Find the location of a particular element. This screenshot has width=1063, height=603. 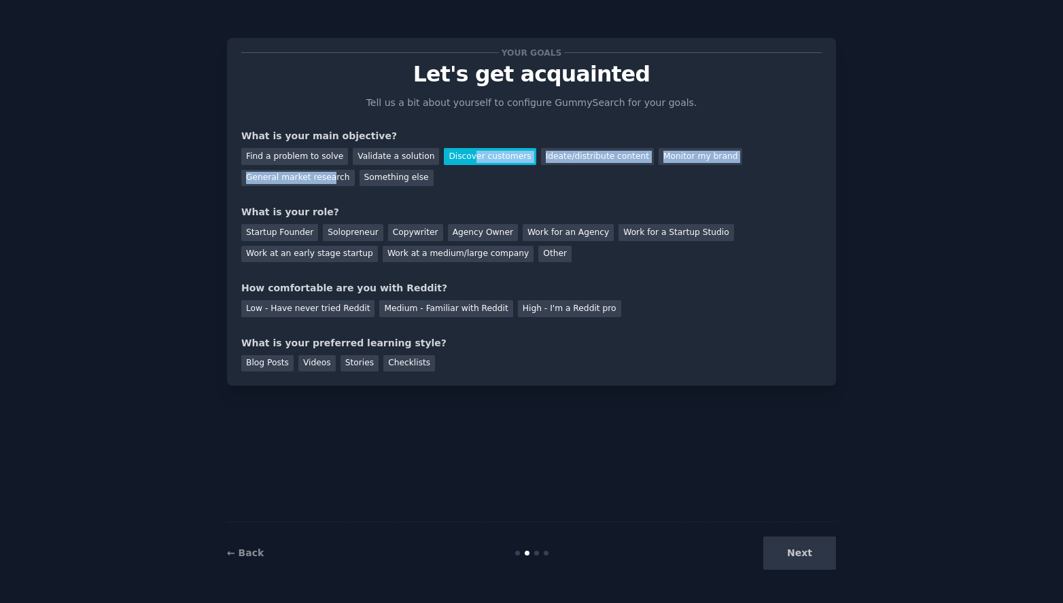

div: Work at a medium/large company is located at coordinates (458, 254).